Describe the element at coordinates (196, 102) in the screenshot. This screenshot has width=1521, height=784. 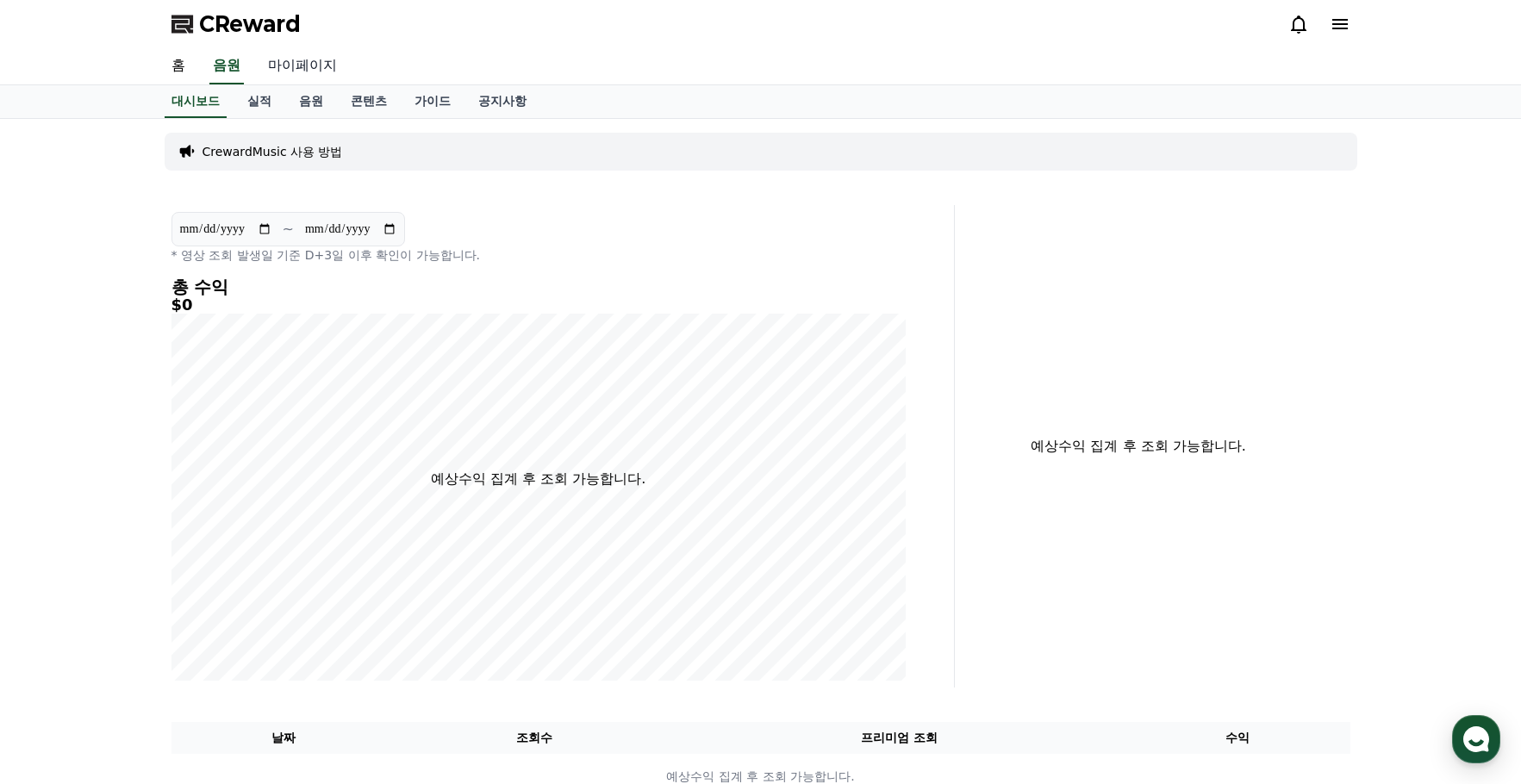
I see `a: 대시보드` at that location.